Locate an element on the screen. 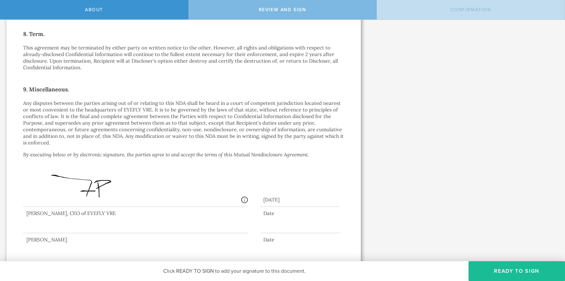  h2: 8. Term. is located at coordinates (184, 34).